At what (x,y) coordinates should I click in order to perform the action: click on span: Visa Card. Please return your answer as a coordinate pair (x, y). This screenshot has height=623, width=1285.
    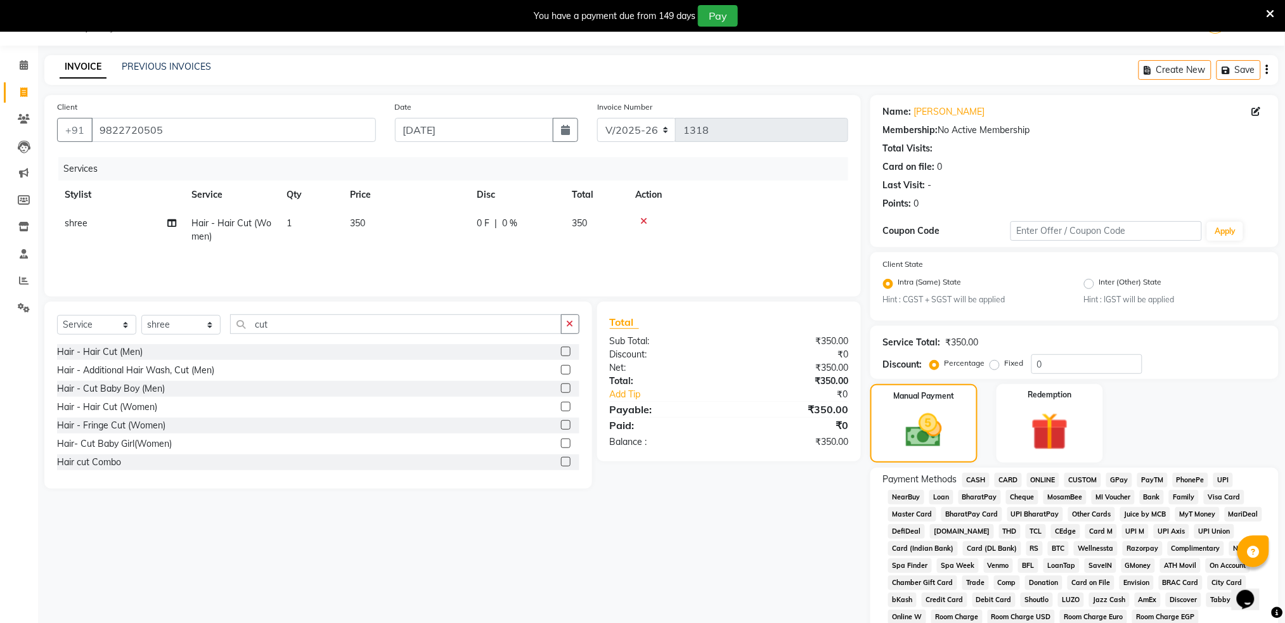
    Looking at the image, I should click on (1224, 497).